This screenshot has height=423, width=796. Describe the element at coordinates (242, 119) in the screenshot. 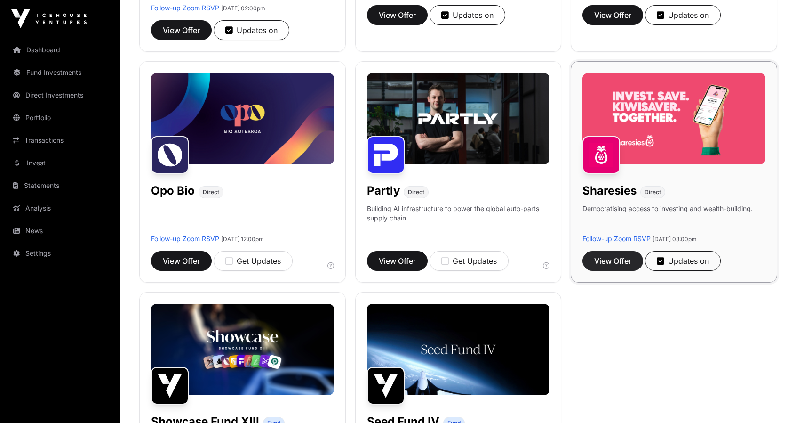

I see `img: Opo-Bio-Banner.jpg` at that location.